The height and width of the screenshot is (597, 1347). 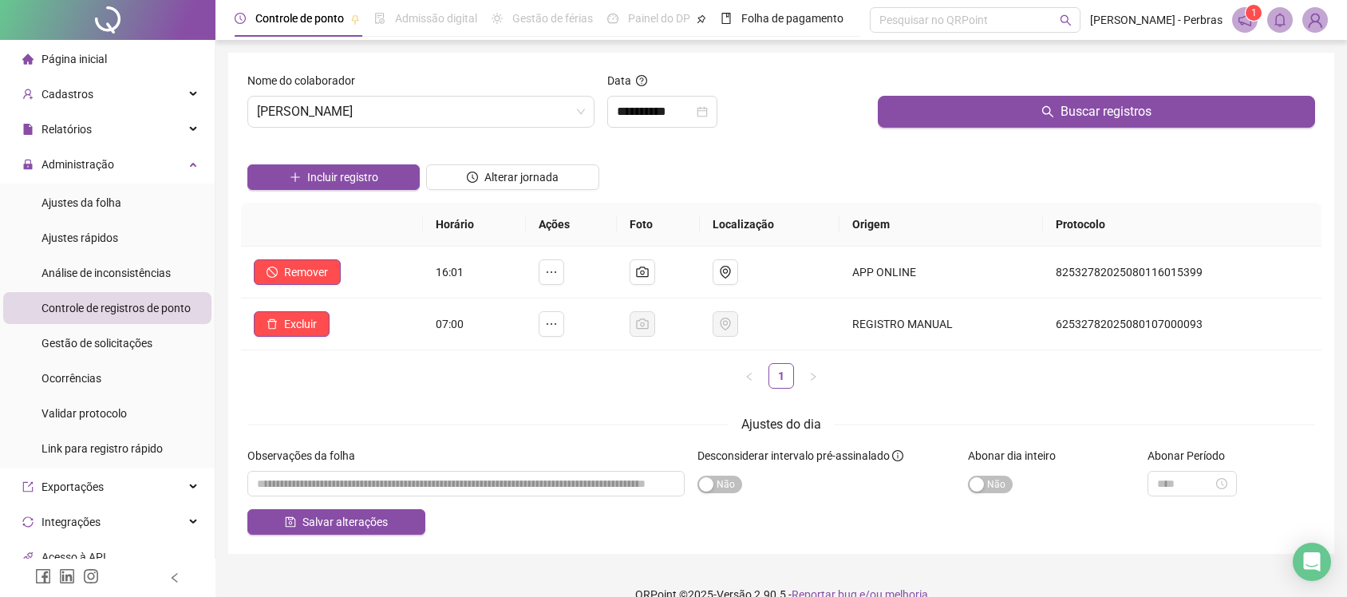 I want to click on span: Cadastros, so click(x=67, y=94).